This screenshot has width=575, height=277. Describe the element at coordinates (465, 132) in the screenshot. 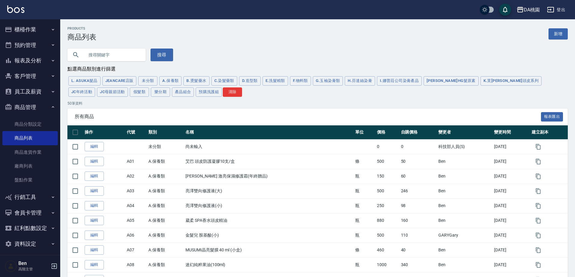

I see `th: 變更者` at that location.